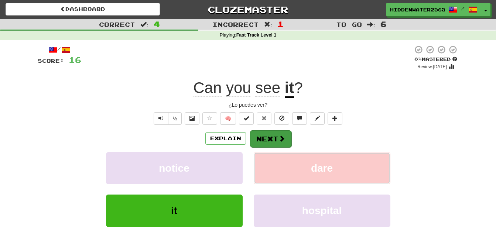  Describe the element at coordinates (322, 168) in the screenshot. I see `button: dare` at that location.